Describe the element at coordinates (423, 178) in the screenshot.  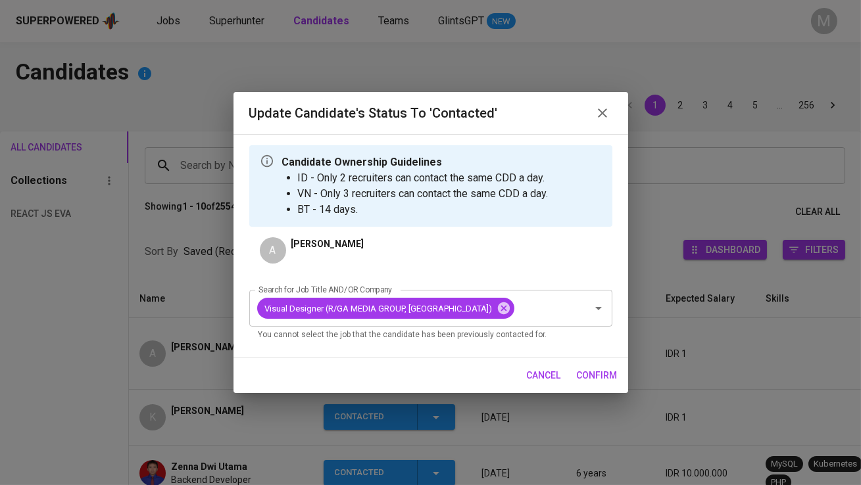
I see `li: ID - Only 2 recruiters can contact the same CDD a day.` at that location.